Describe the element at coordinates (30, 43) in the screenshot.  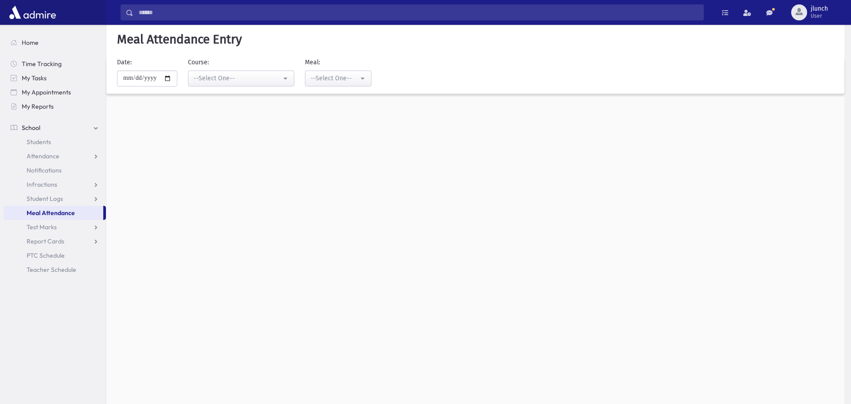
I see `span: Home` at that location.